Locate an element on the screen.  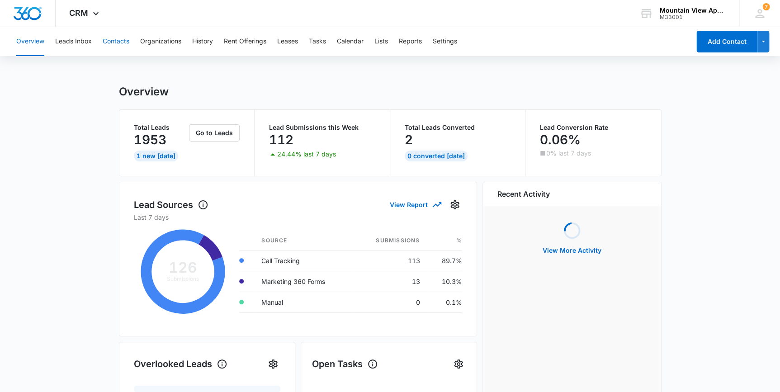
td: 0 is located at coordinates (390, 302).